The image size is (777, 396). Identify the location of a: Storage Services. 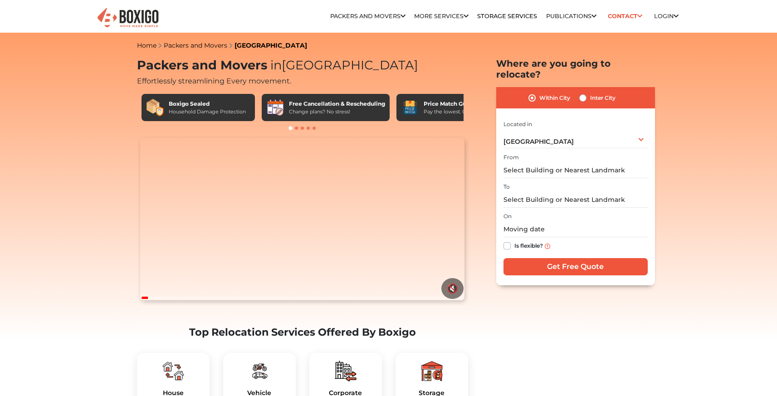
(507, 16).